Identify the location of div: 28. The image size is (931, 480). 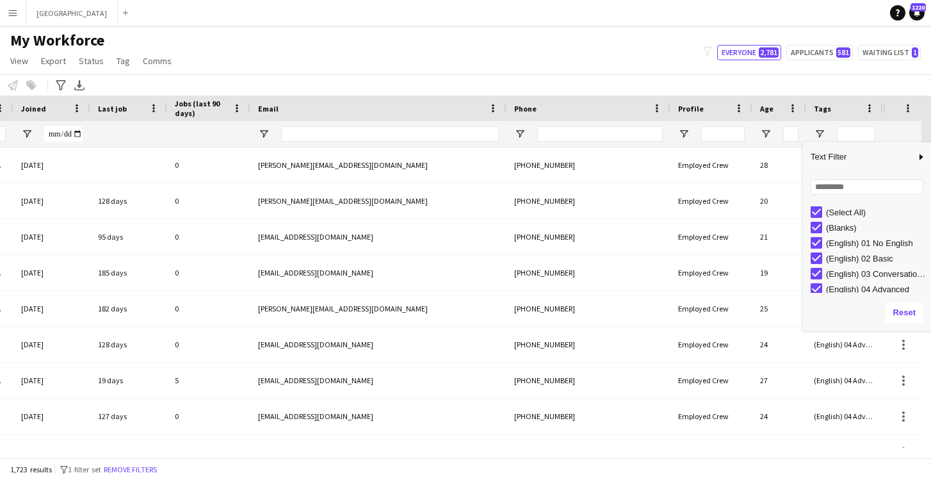
(779, 165).